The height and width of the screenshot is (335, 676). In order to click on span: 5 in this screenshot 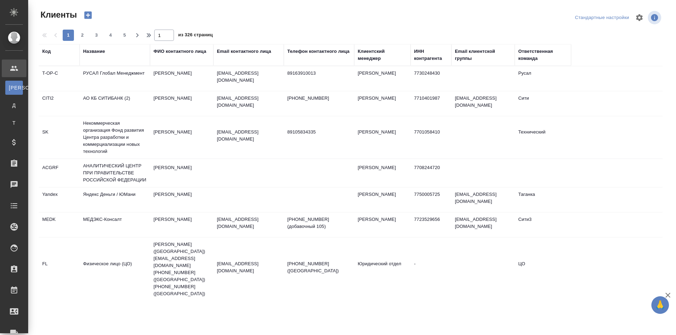, I will do `click(125, 35)`.